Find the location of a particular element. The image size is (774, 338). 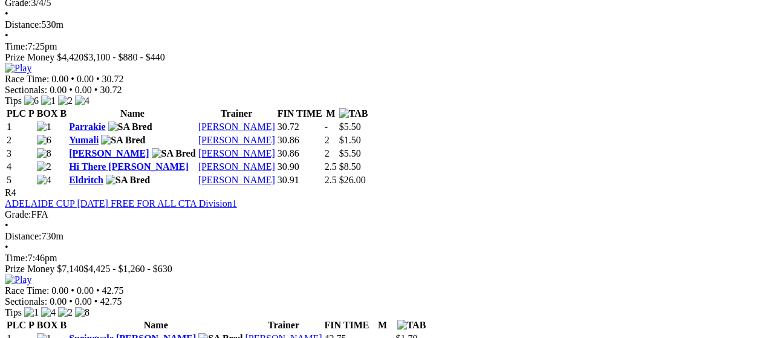

th: Trainer is located at coordinates (283, 325).